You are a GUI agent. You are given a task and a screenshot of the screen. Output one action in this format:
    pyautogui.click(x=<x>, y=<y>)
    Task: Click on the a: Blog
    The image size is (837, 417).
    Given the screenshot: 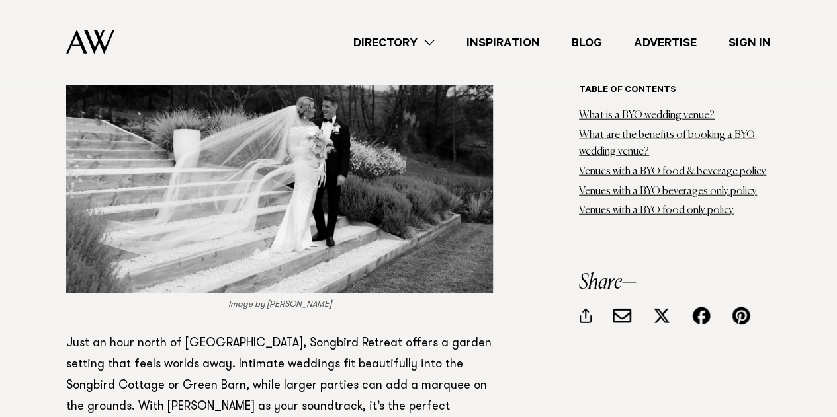 What is the action you would take?
    pyautogui.click(x=587, y=42)
    